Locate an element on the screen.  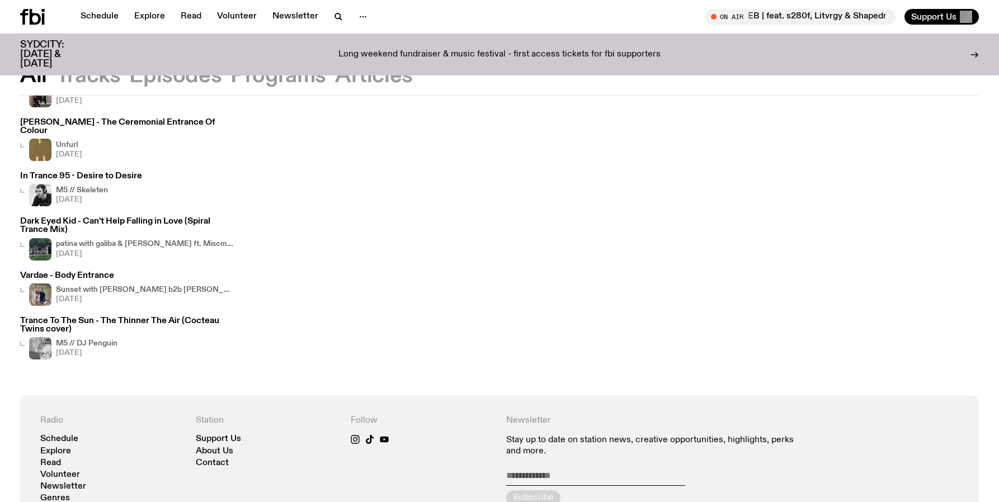
a: About Us is located at coordinates (214, 452).